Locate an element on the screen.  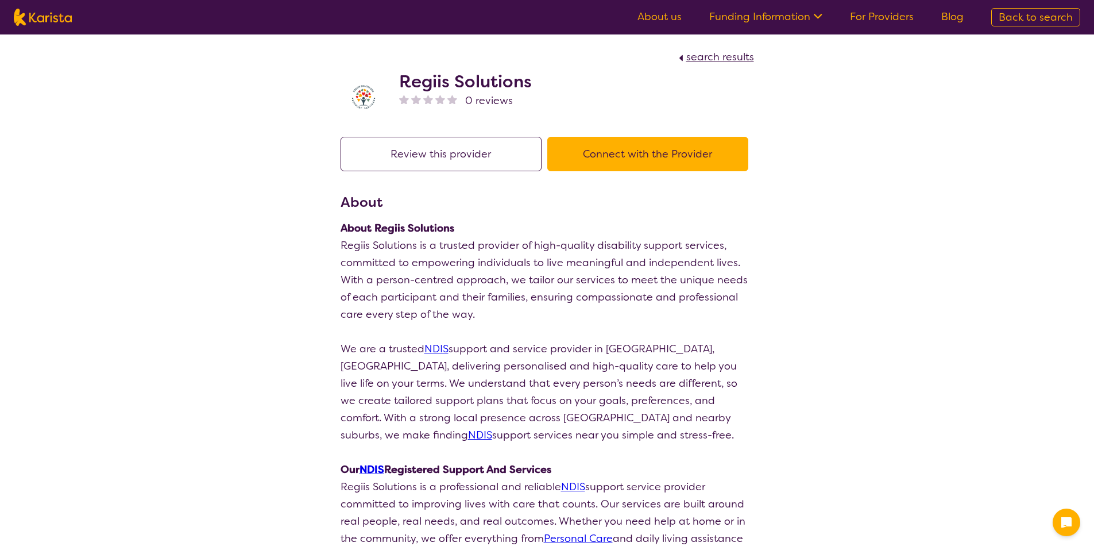
p: Regiis Solutions is a trusted provider of high-quality disability support services, committed to ... is located at coordinates (547, 280).